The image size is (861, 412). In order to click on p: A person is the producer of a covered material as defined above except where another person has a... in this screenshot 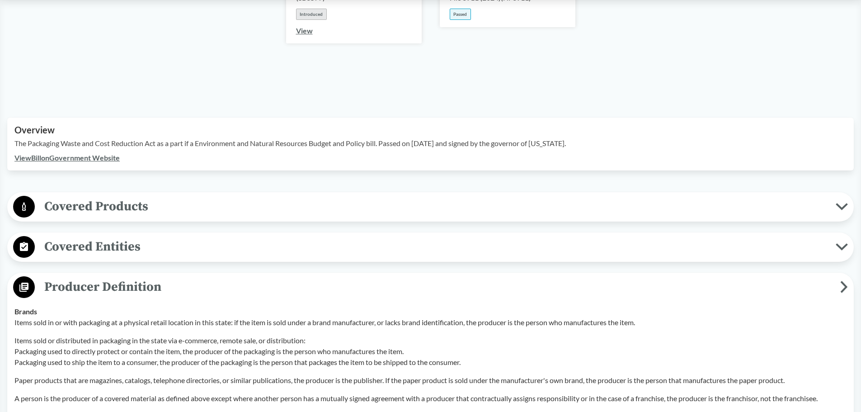, I will do `click(430, 398)`.